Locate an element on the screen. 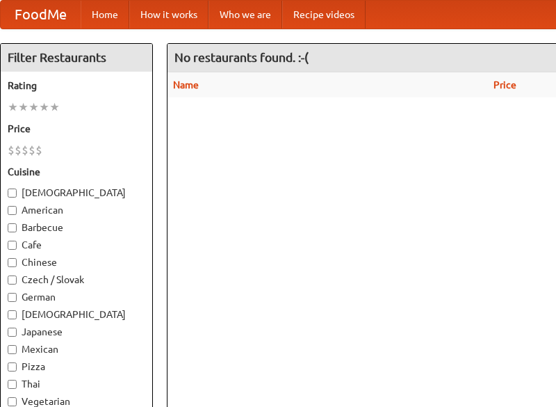 This screenshot has height=407, width=556. input: Cafe is located at coordinates (12, 245).